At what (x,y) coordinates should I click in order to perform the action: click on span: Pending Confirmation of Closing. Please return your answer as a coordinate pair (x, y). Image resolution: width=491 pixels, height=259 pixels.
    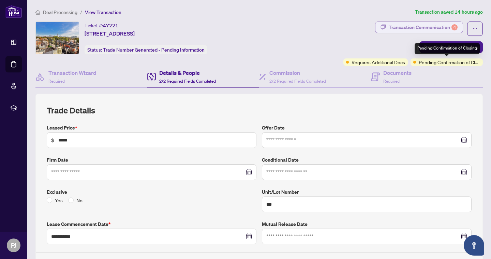
    Looking at the image, I should click on (450, 62).